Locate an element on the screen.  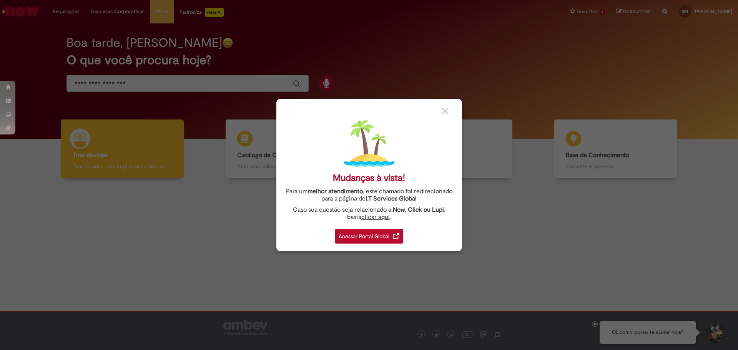
a: I.T Services Global is located at coordinates (391, 196).